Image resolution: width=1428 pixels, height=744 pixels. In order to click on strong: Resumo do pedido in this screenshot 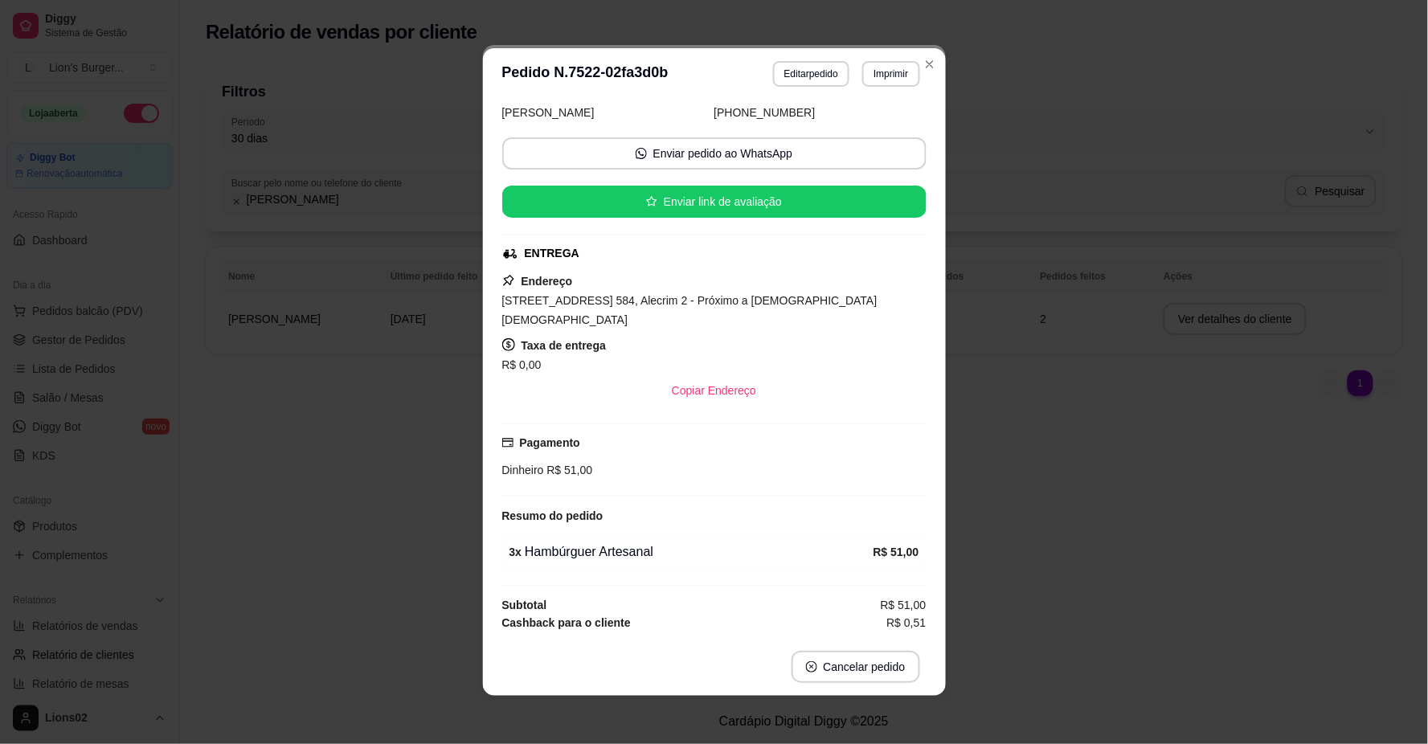, I will do `click(553, 516)`.